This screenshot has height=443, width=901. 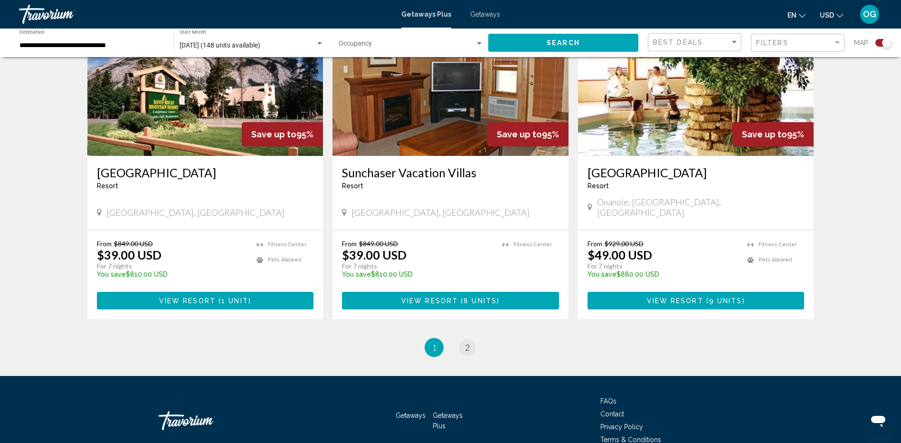 I want to click on span: en, so click(x=792, y=15).